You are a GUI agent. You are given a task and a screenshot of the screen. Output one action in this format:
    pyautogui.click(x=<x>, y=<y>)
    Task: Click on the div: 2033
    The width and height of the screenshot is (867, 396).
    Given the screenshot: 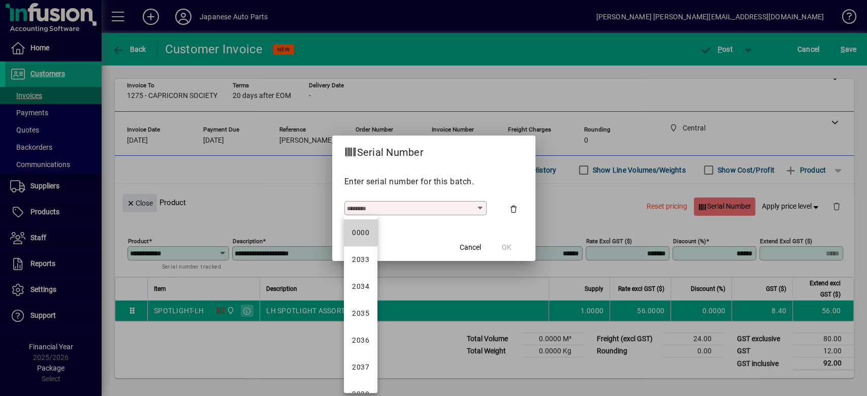 What is the action you would take?
    pyautogui.click(x=361, y=260)
    